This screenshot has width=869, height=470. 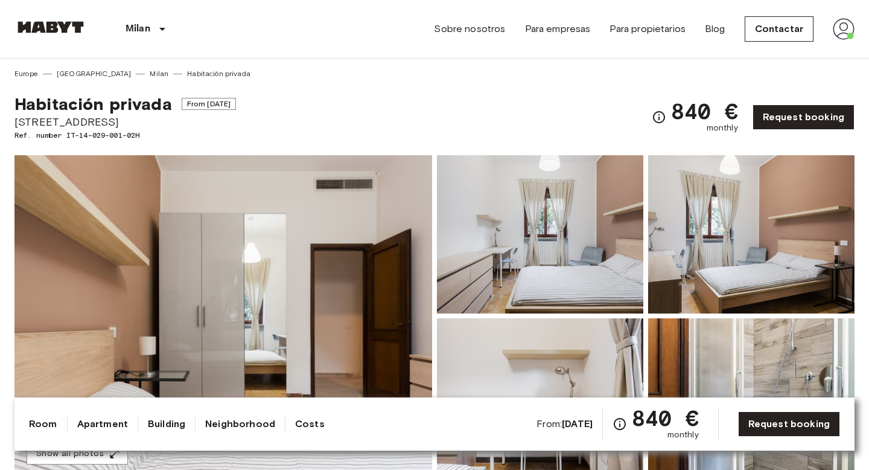 What do you see at coordinates (159, 74) in the screenshot?
I see `a: Milan` at bounding box center [159, 74].